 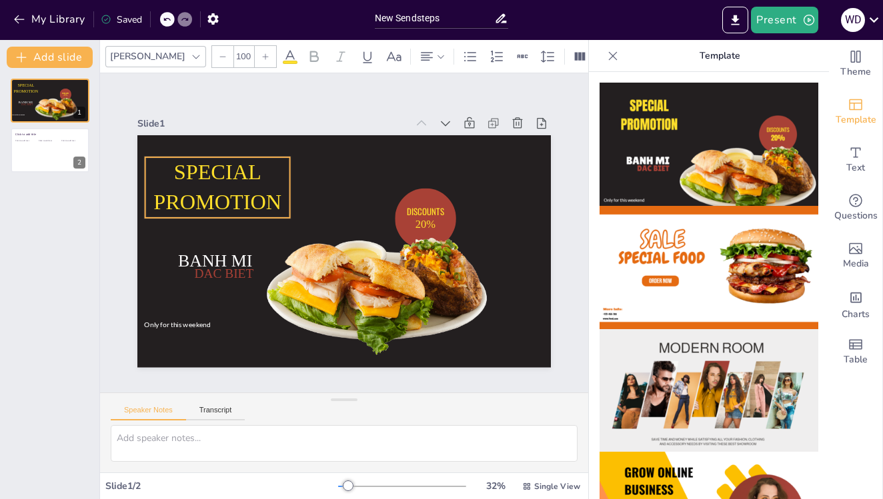 I want to click on span: Questions, so click(x=855, y=216).